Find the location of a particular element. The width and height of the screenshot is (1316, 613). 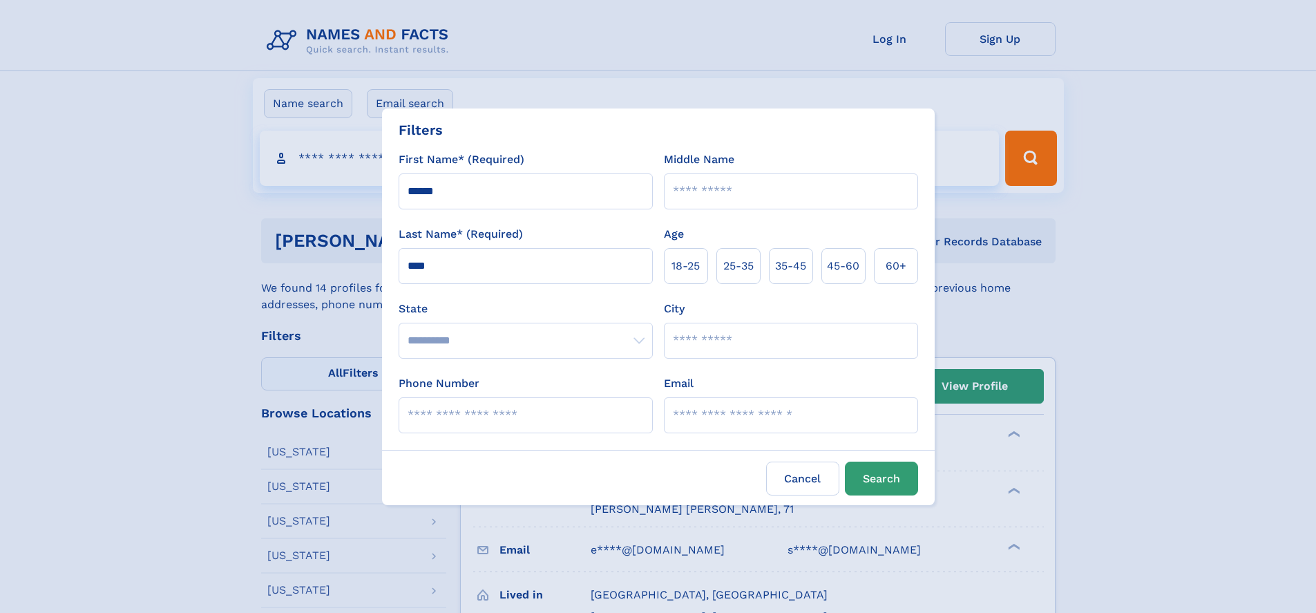

label: Age is located at coordinates (674, 234).